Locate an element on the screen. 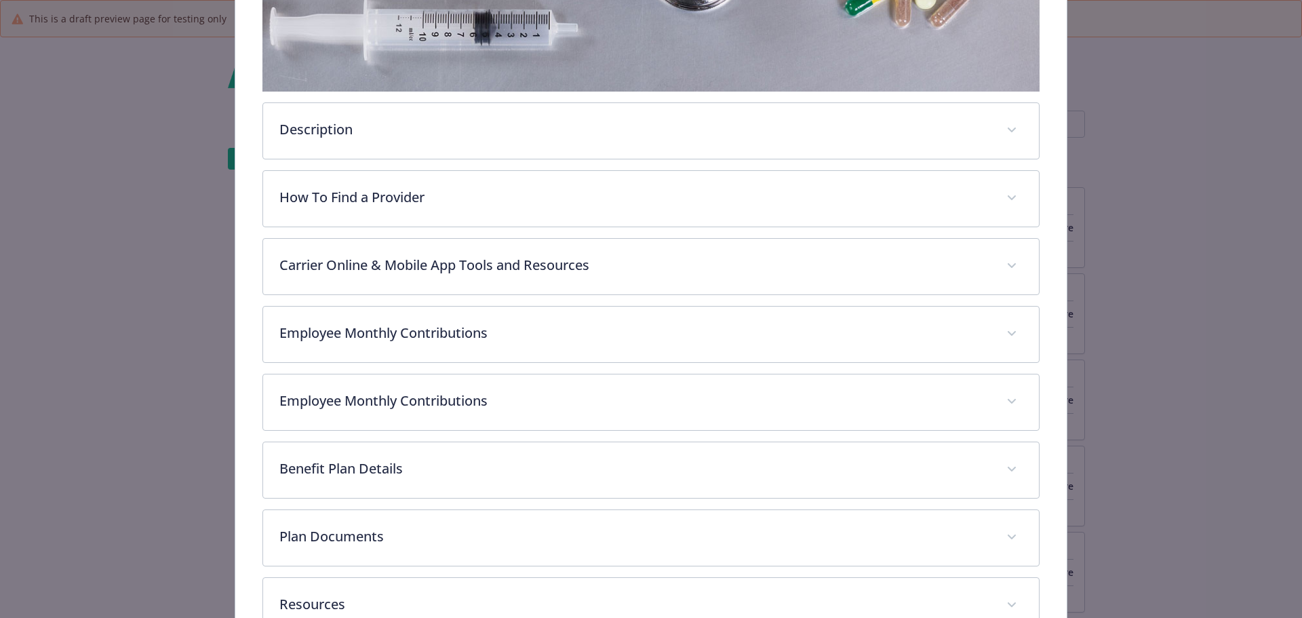  p: Resources is located at coordinates (635, 604).